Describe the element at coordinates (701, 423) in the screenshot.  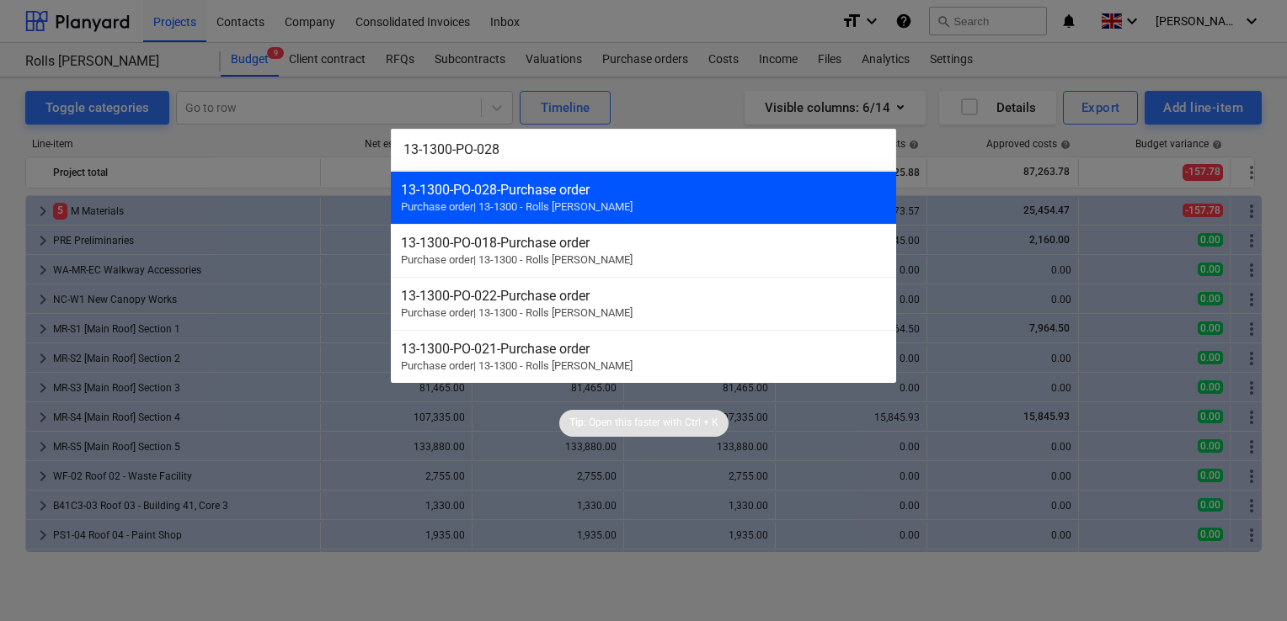
I see `p: Ctrl + K` at that location.